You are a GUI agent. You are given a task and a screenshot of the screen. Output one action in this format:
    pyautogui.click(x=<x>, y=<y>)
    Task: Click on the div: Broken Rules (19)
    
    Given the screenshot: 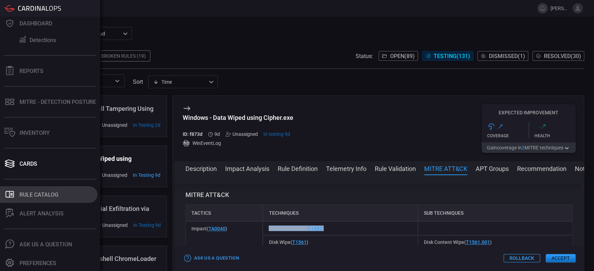 What is the action you would take?
    pyautogui.click(x=124, y=56)
    